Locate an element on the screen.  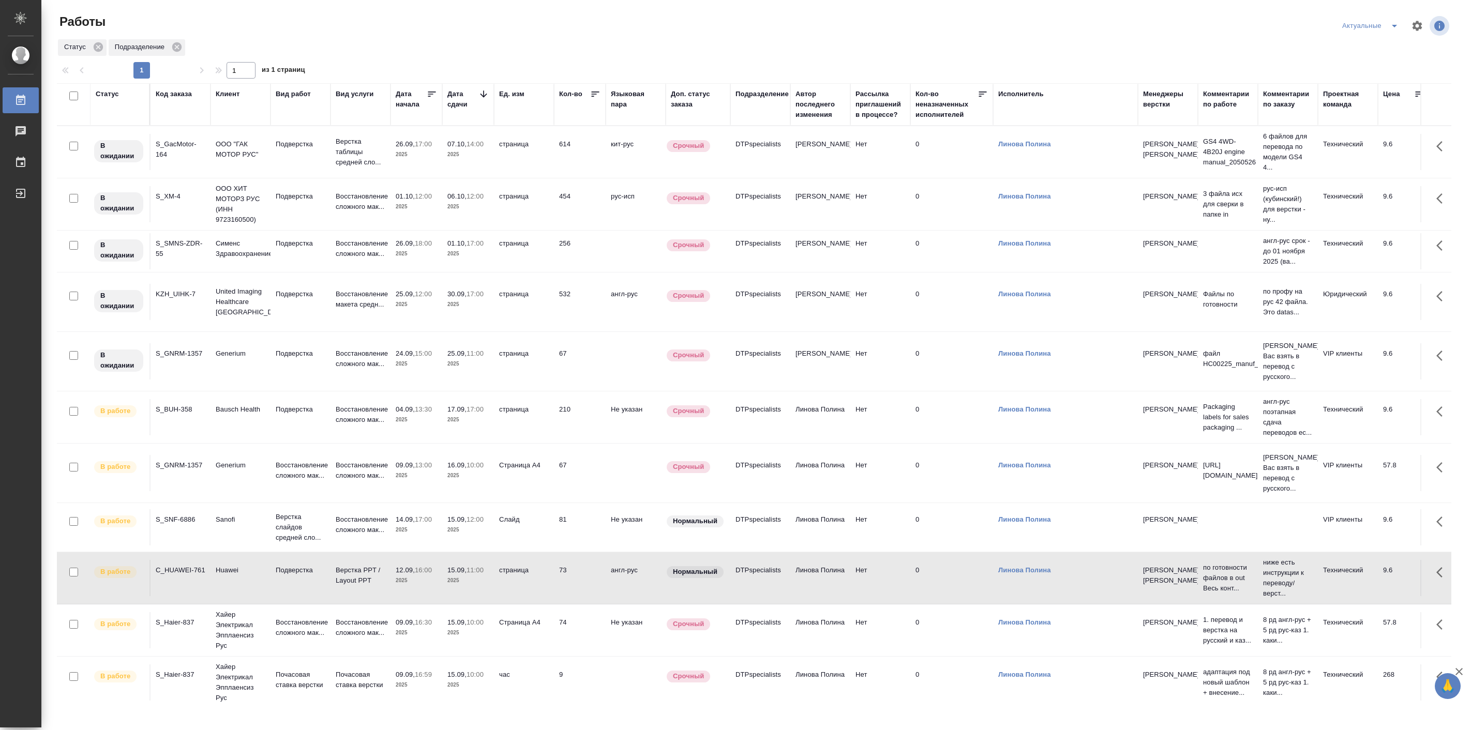
div: Статус is located at coordinates (107, 94).